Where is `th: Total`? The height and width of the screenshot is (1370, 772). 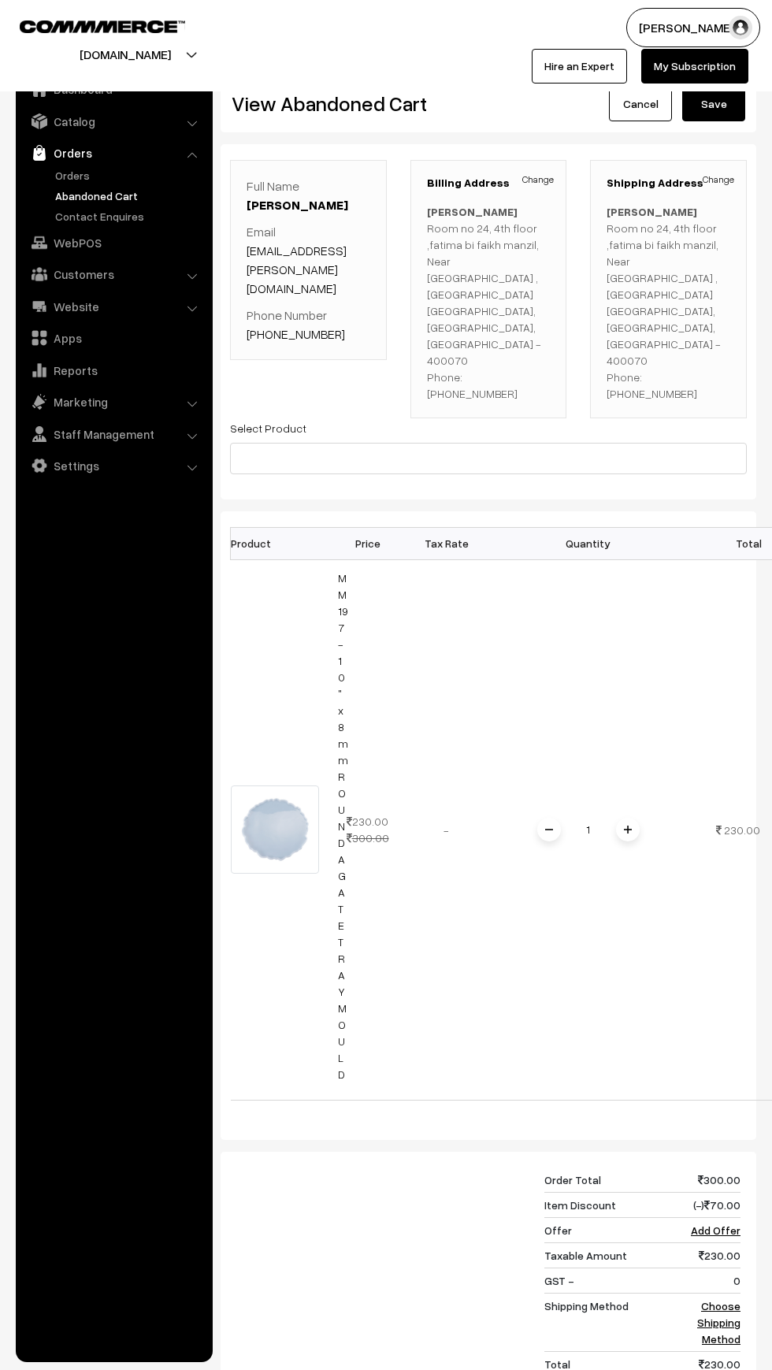 th: Total is located at coordinates (730, 543).